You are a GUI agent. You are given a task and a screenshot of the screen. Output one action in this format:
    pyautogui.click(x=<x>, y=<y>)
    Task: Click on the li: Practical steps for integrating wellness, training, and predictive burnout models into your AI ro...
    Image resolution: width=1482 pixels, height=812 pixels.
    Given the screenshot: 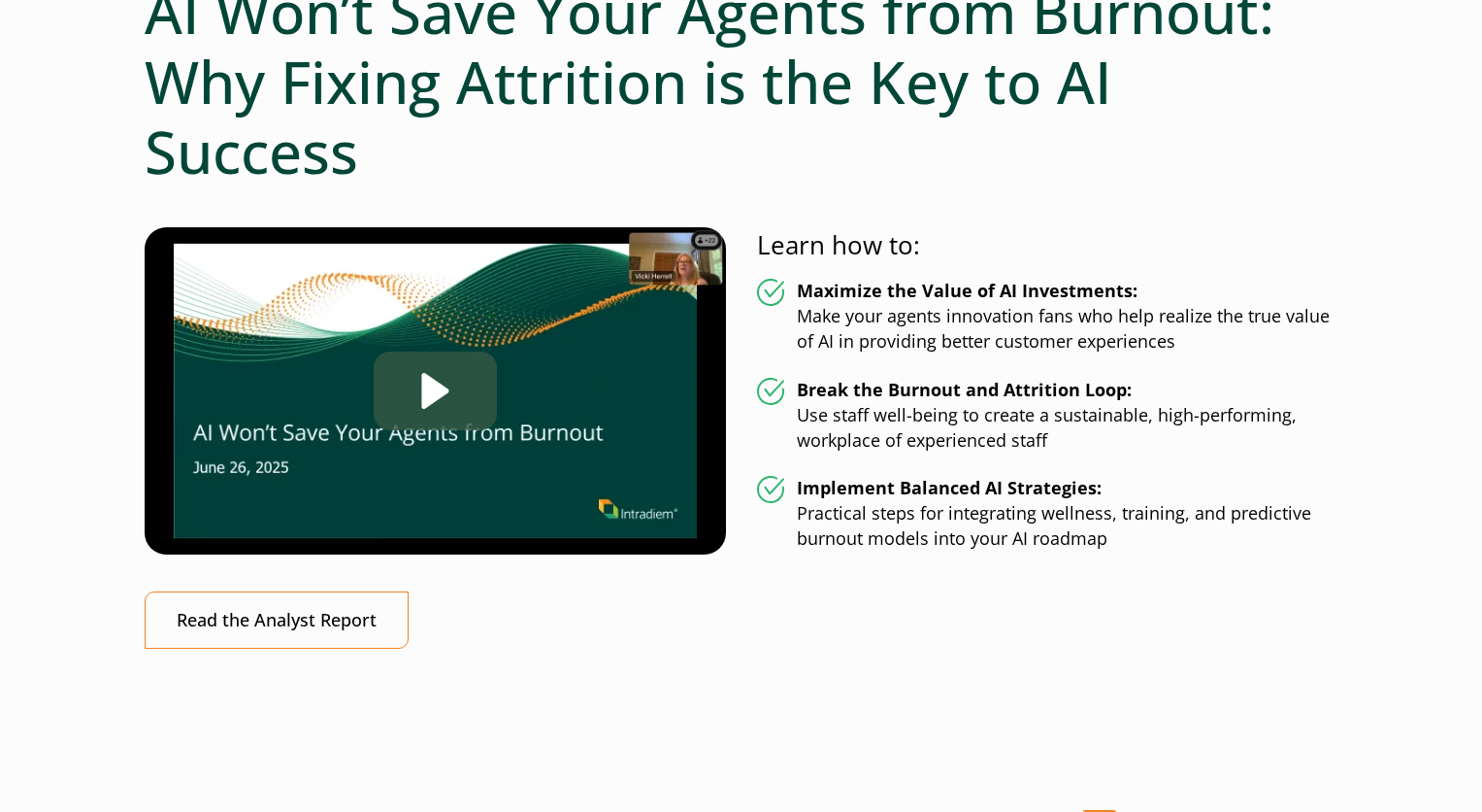 What is the action you would take?
    pyautogui.click(x=1047, y=514)
    